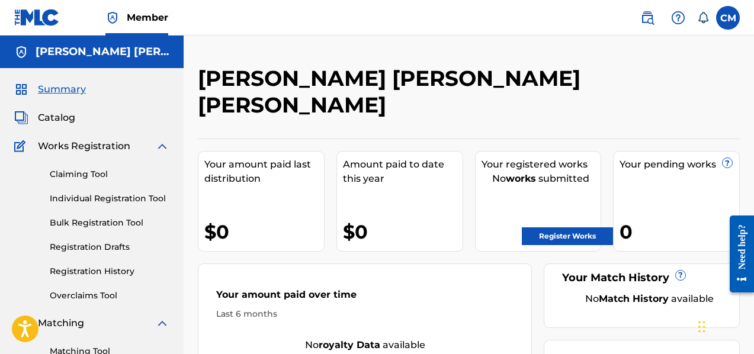  Describe the element at coordinates (22, 146) in the screenshot. I see `img: Works Registration` at that location.